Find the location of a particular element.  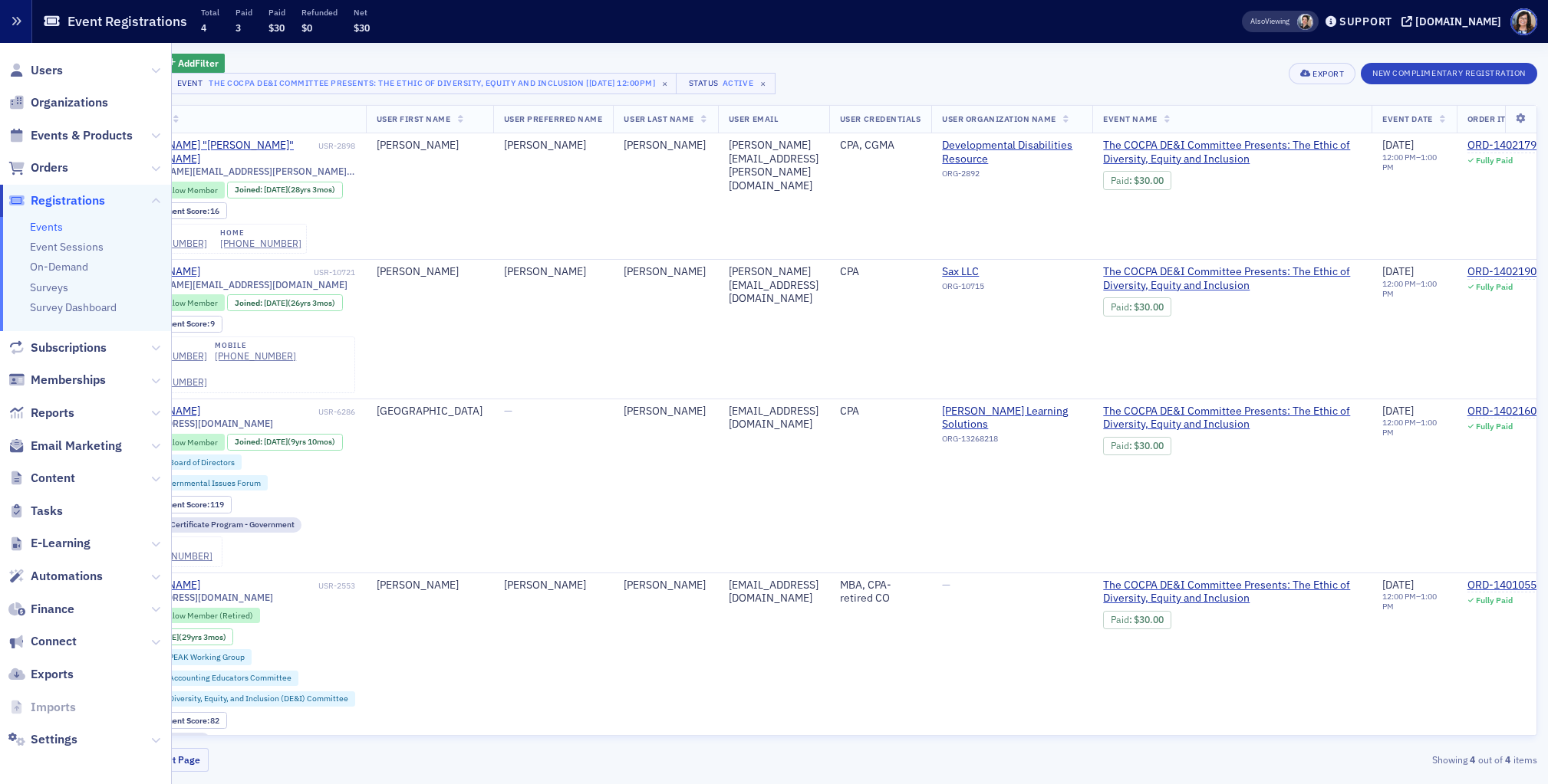

a: Surveys is located at coordinates (49, 287).